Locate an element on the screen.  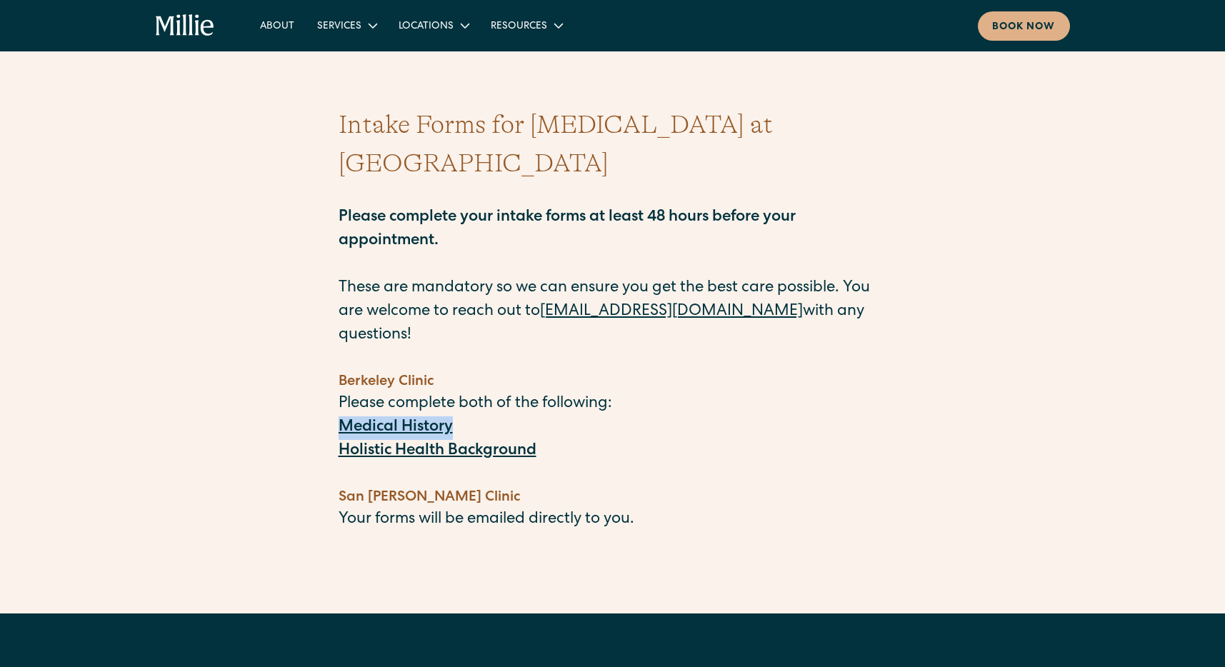
strong: Berkeley Clinic is located at coordinates (386, 382).